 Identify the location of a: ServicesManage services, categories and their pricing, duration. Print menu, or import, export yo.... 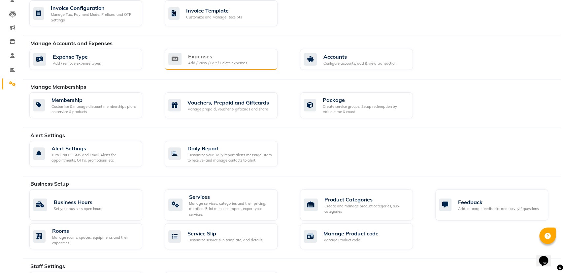
(227, 205).